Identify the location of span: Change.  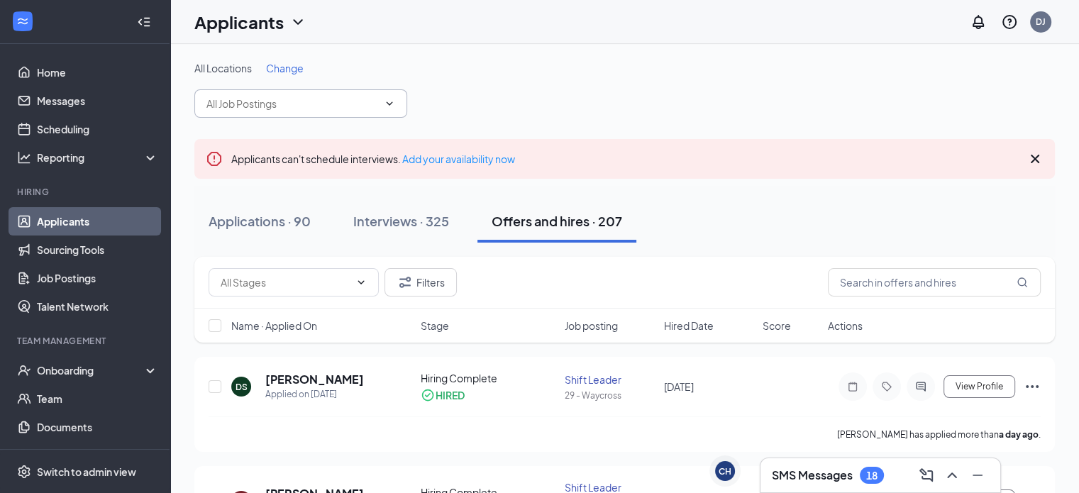
(285, 68).